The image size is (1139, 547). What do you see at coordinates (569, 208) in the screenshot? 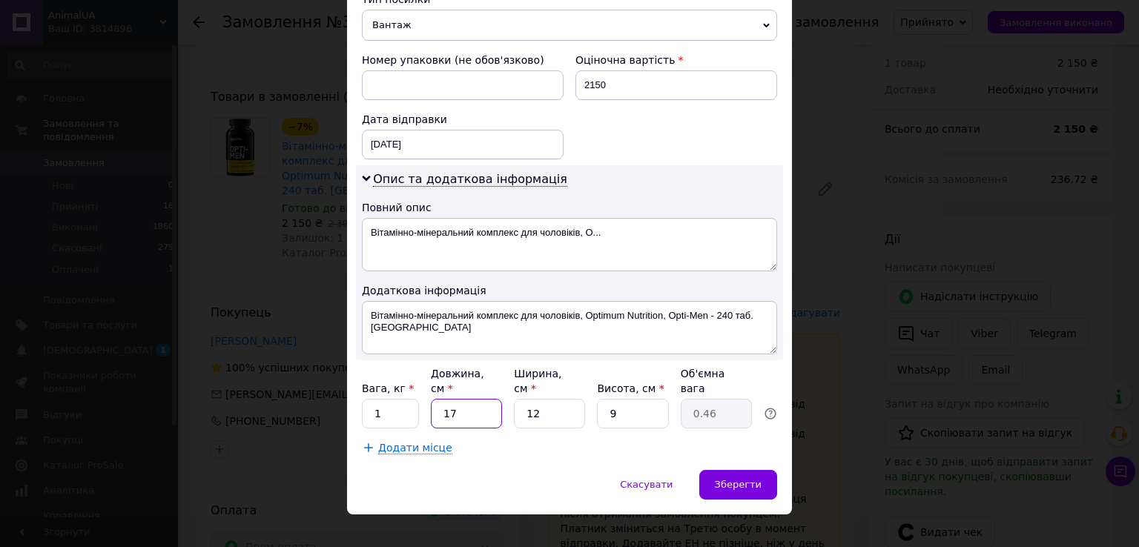
I see `div: Повний опис` at bounding box center [569, 208].